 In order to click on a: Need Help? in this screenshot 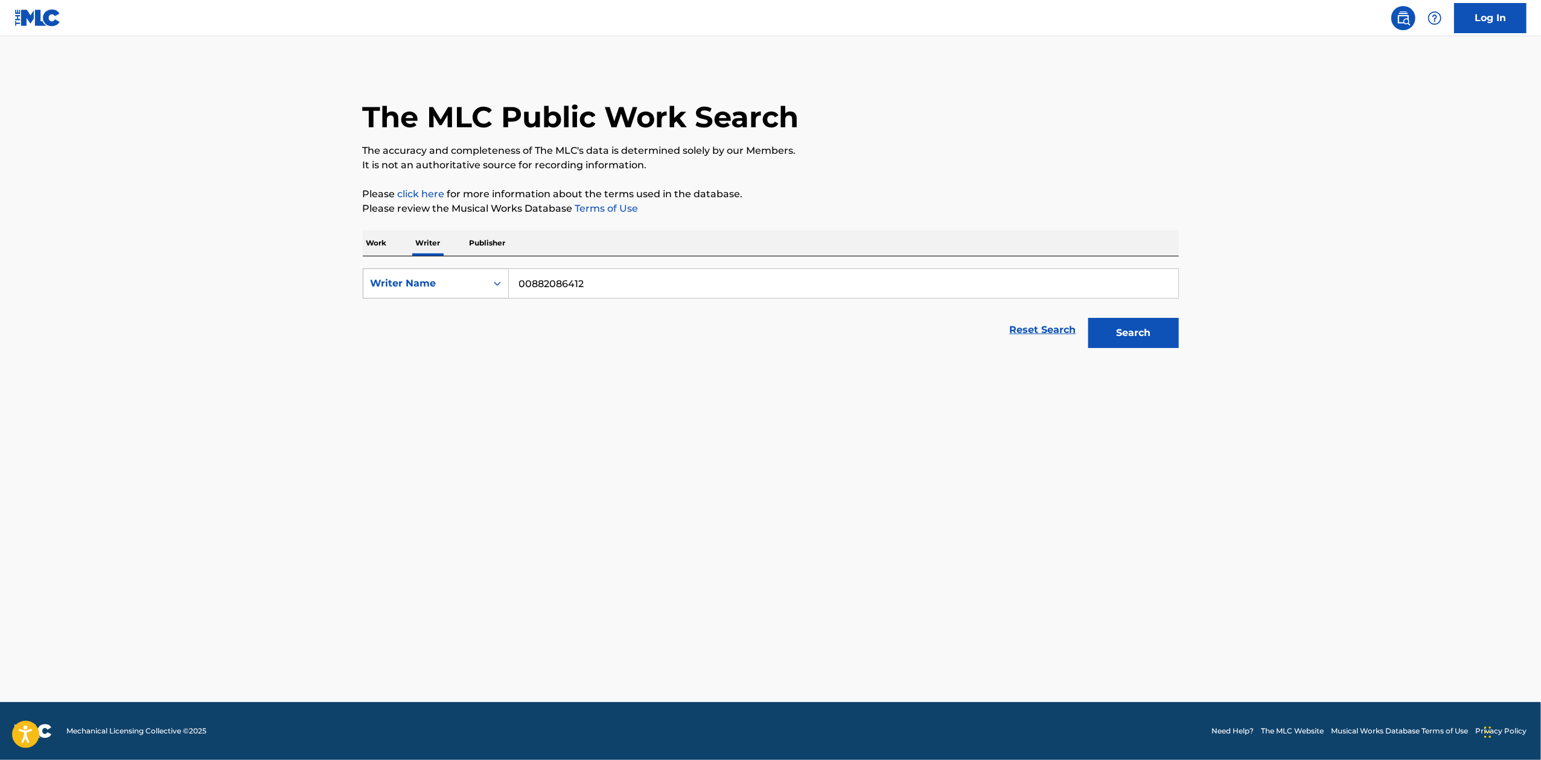, I will do `click(1232, 731)`.